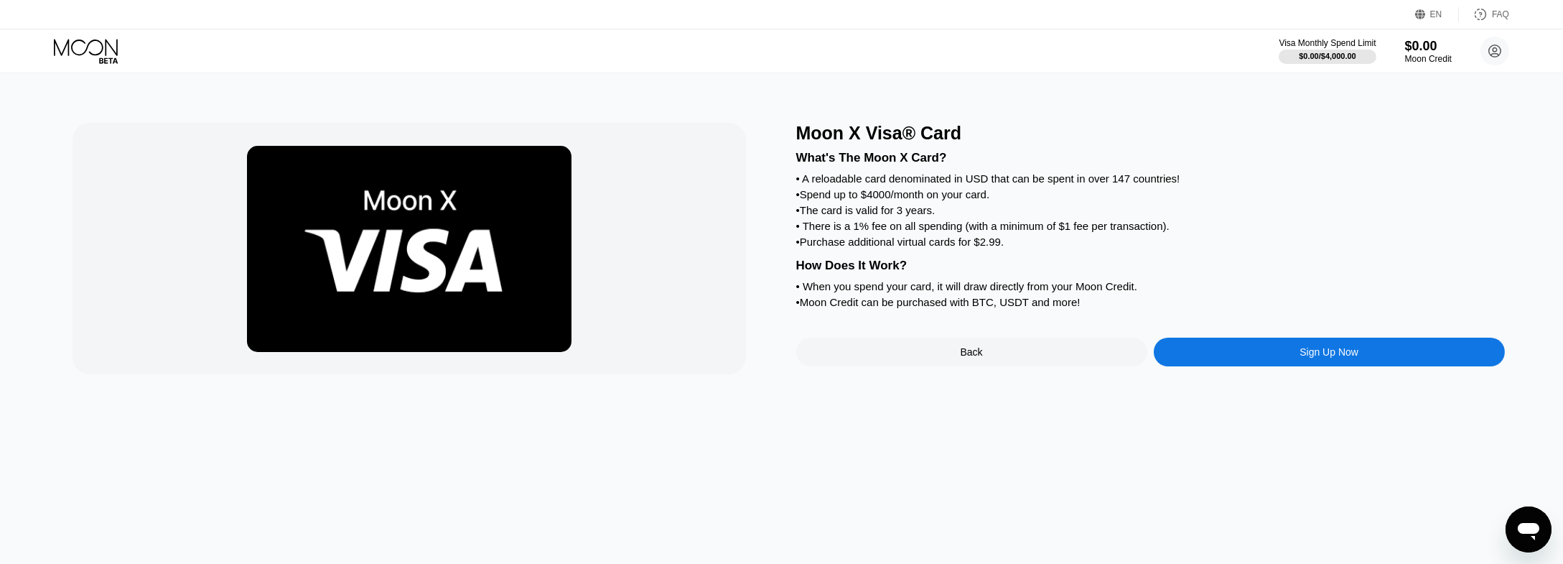 This screenshot has height=564, width=1563. Describe the element at coordinates (1328, 56) in the screenshot. I see `div: $0.00 / $4,000.00` at that location.